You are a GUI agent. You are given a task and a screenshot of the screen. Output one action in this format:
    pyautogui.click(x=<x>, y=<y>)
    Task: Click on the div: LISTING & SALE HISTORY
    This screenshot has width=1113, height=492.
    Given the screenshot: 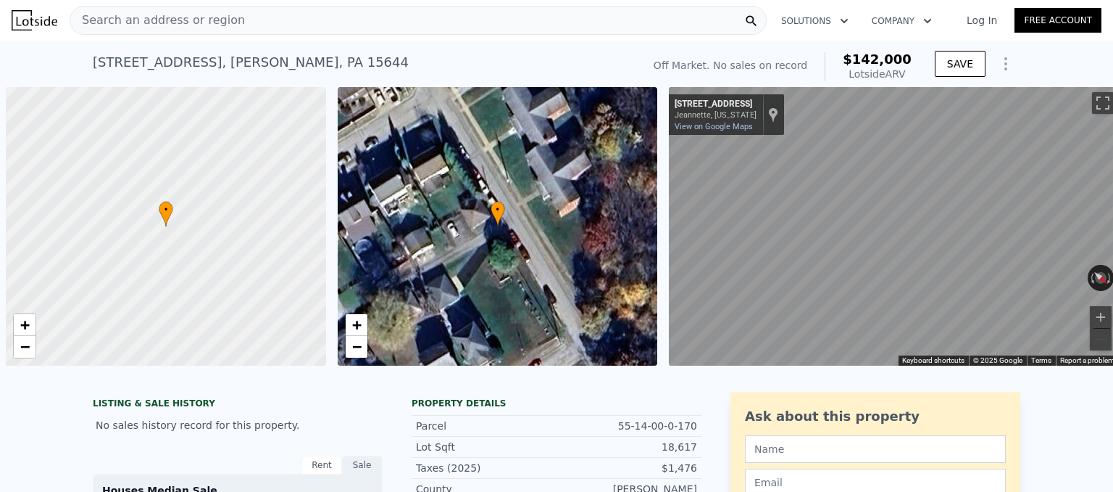 What is the action you would take?
    pyautogui.click(x=238, y=405)
    